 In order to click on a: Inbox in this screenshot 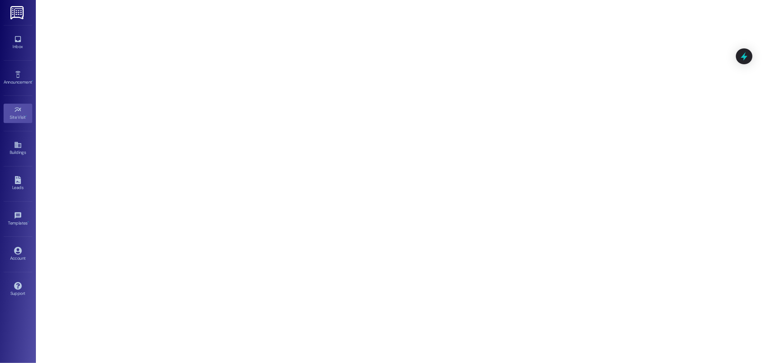, I will do `click(18, 43)`.